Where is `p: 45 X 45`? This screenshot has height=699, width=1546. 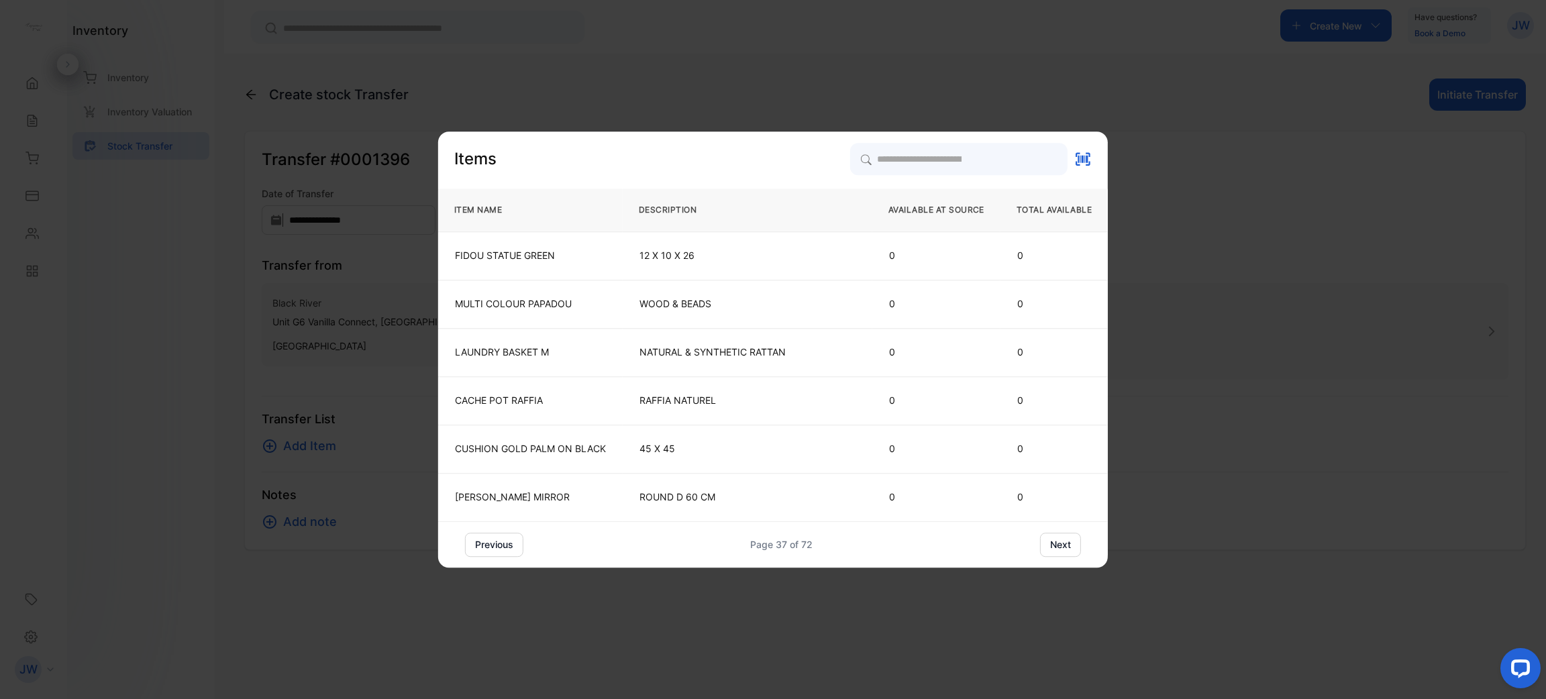 p: 45 X 45 is located at coordinates (747, 449).